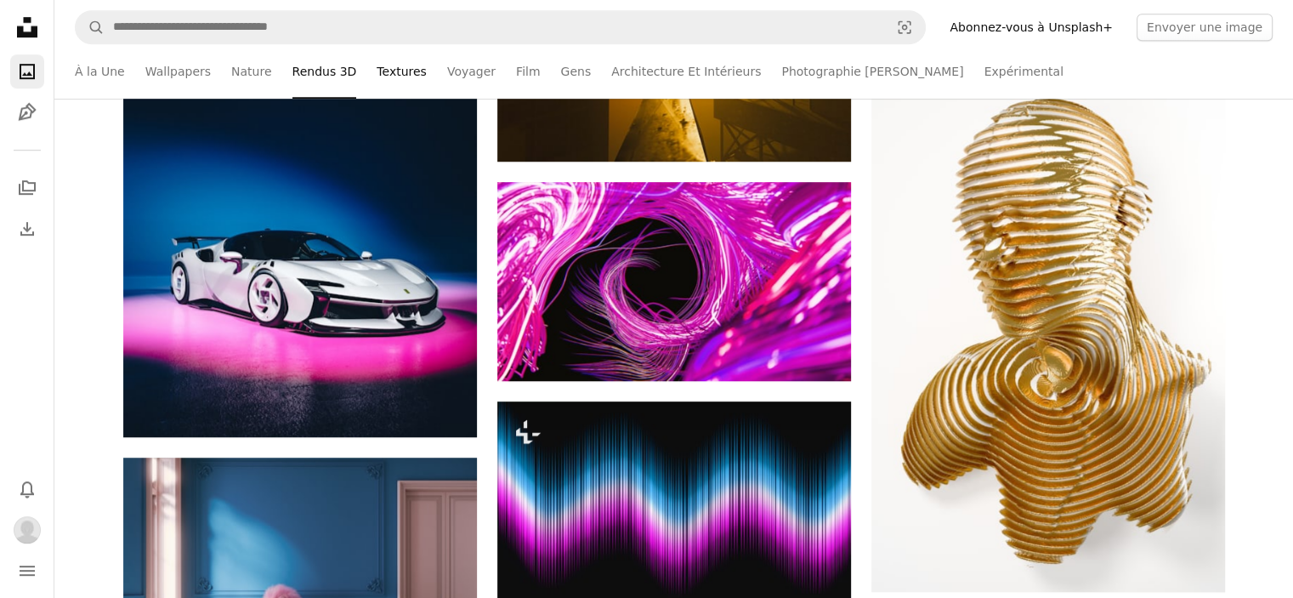 The width and height of the screenshot is (1293, 598). I want to click on button: Menu, so click(27, 570).